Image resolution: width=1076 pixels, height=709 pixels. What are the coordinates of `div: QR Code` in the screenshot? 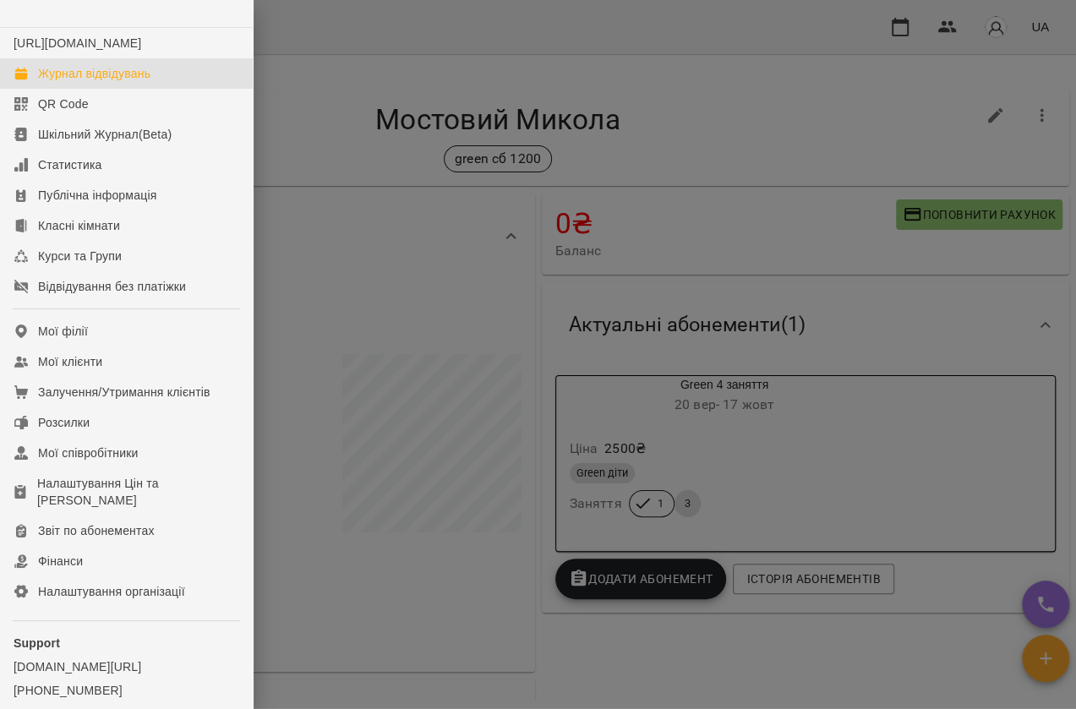 It's located at (63, 104).